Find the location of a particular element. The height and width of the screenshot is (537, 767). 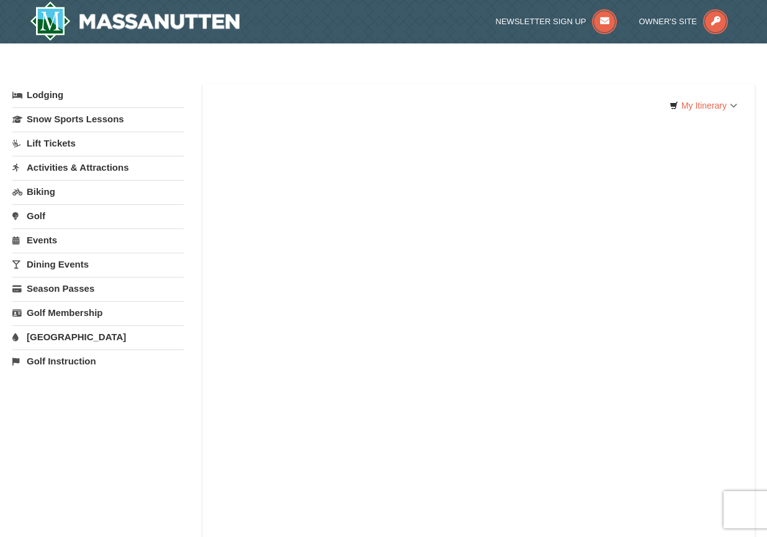

a: Golf Membership is located at coordinates (98, 312).